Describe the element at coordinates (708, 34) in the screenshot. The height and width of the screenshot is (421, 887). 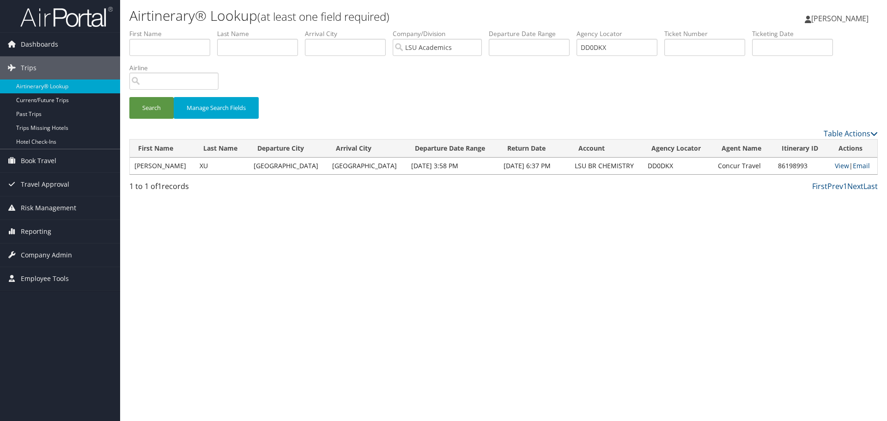
I see `label: Ticket Number` at that location.